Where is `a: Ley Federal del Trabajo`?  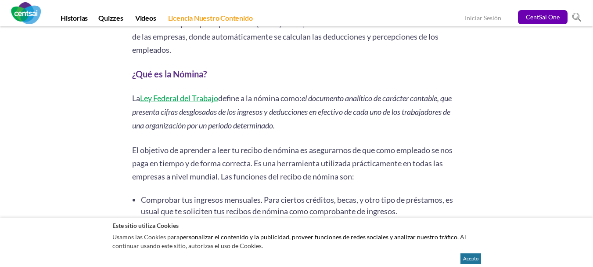
a: Ley Federal del Trabajo is located at coordinates (179, 98).